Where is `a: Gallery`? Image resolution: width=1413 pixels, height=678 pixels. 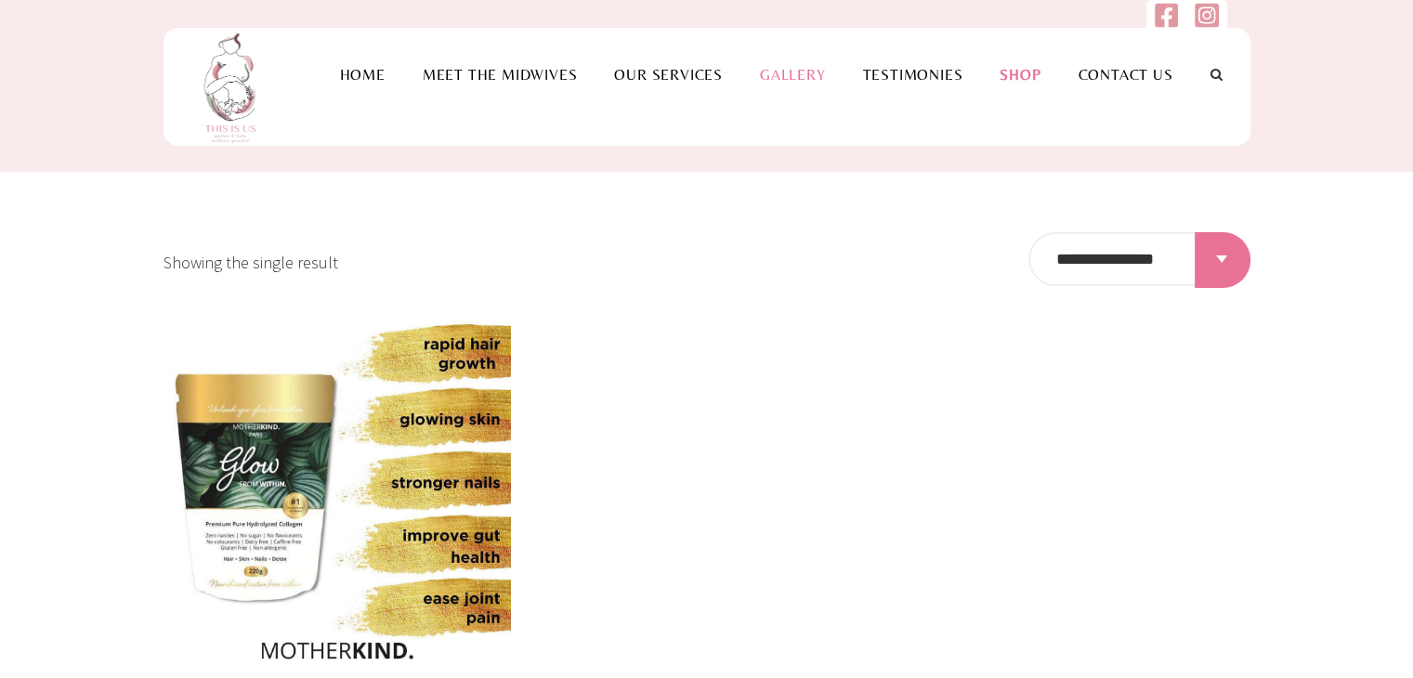
a: Gallery is located at coordinates (792, 74).